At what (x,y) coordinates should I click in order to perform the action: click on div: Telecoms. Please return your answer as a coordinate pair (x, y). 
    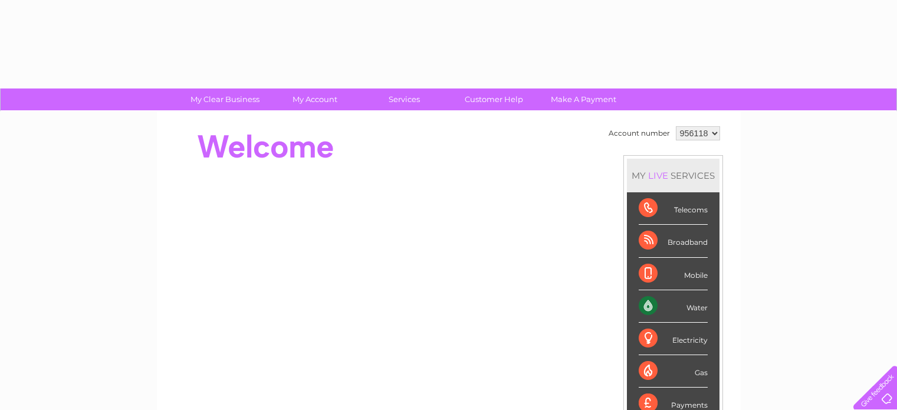
    Looking at the image, I should click on (673, 208).